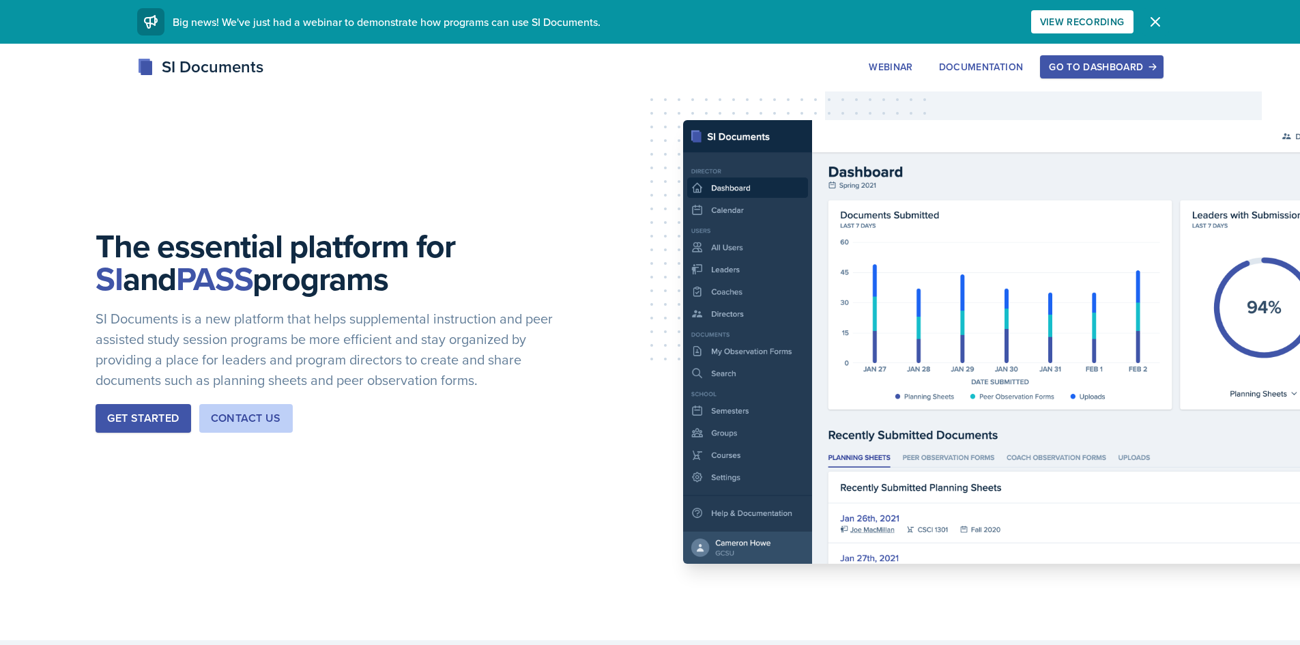 This screenshot has height=645, width=1300. Describe the element at coordinates (891, 67) in the screenshot. I see `div: Webinar` at that location.